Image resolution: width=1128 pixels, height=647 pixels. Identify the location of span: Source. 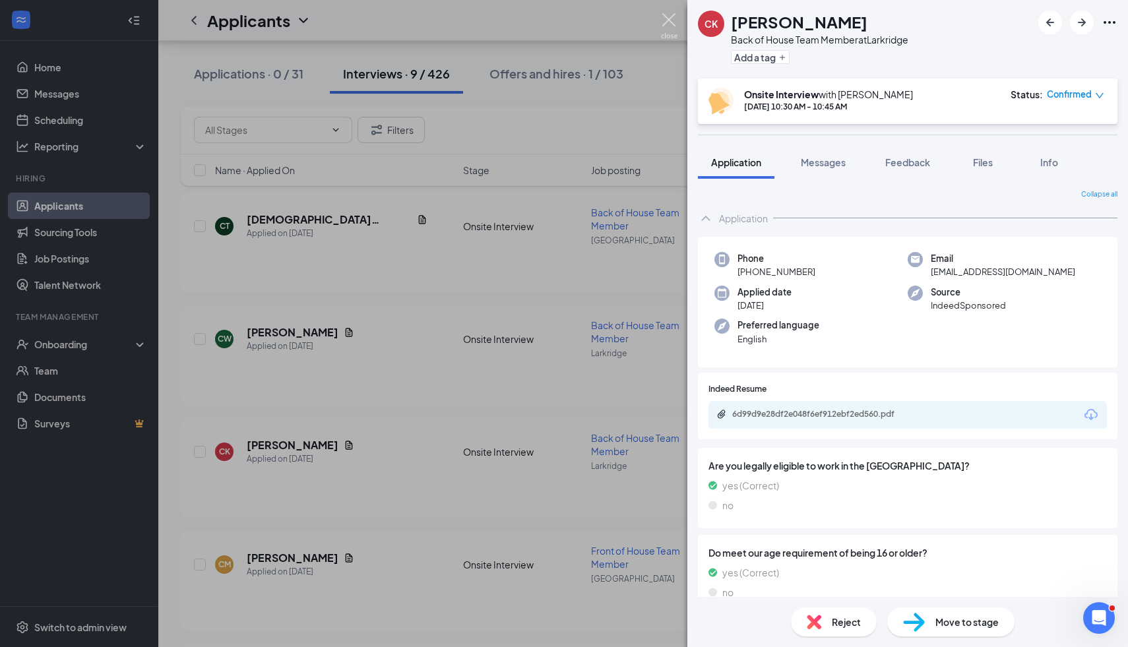
(968, 292).